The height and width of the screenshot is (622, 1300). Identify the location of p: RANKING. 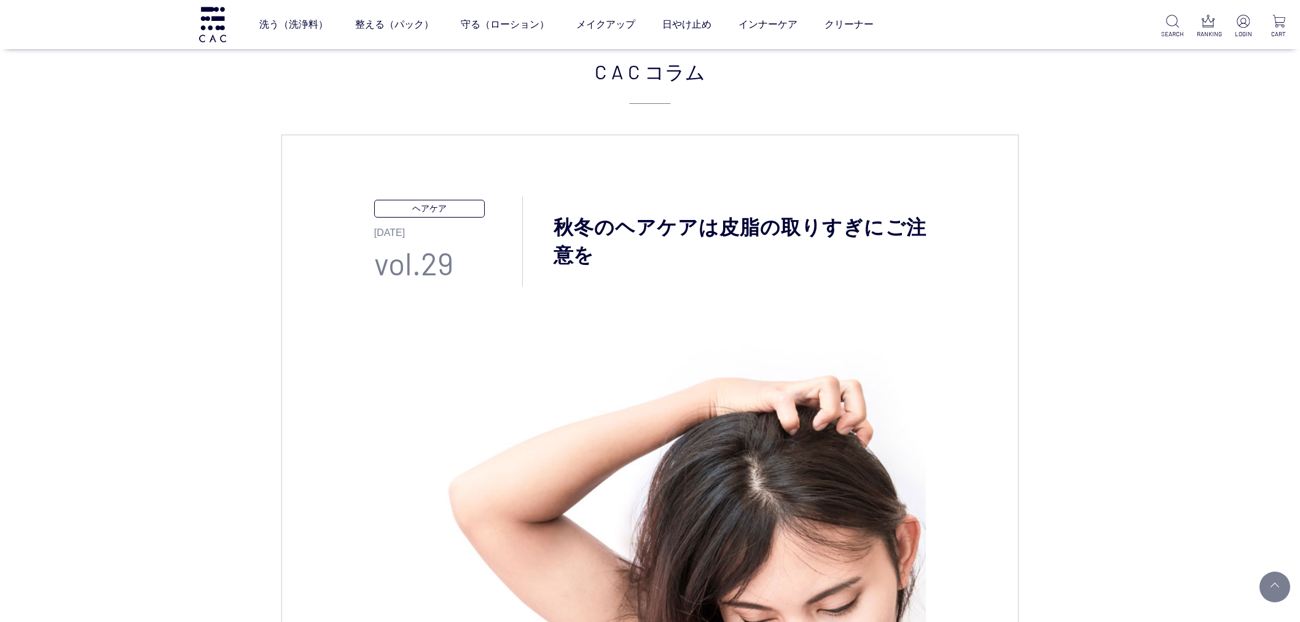
(1208, 34).